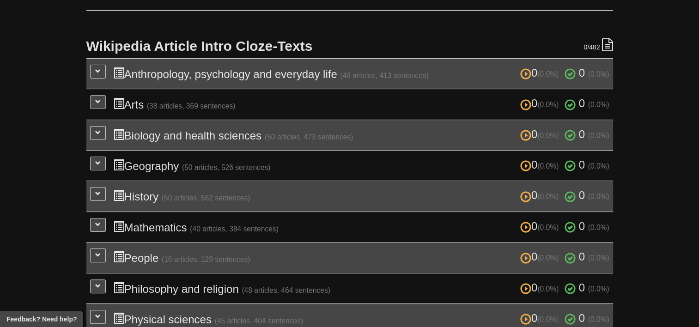 The width and height of the screenshot is (699, 327). What do you see at coordinates (206, 198) in the screenshot?
I see `small: (50 articles, 562 sentences)` at bounding box center [206, 198].